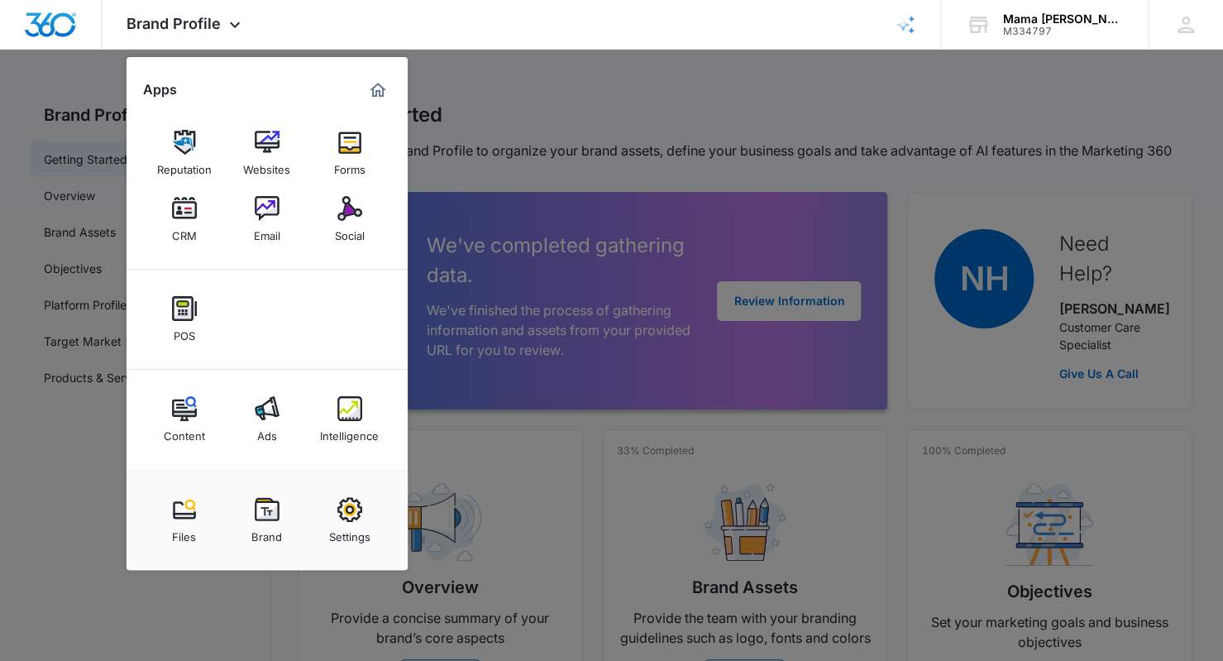  Describe the element at coordinates (267, 520) in the screenshot. I see `a: Brand` at that location.